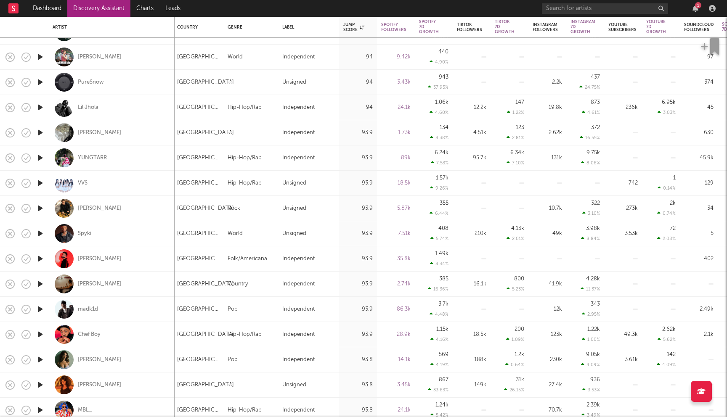  I want to click on div: 2.39k, so click(593, 405).